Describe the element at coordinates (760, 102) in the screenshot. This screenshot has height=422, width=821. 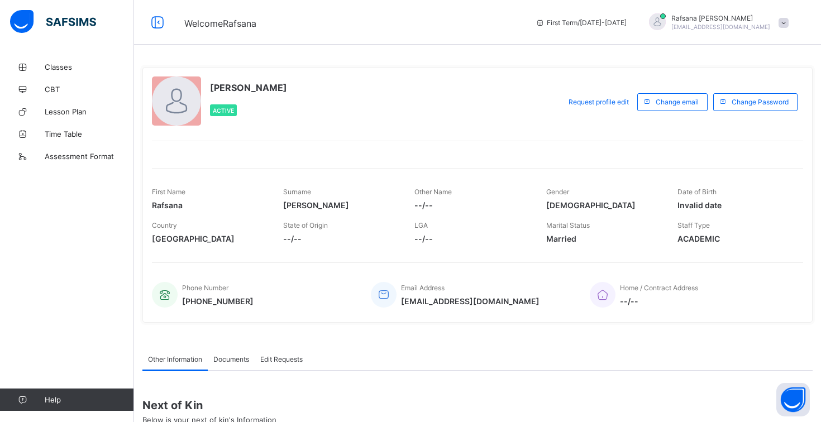
I see `span: Change Password` at that location.